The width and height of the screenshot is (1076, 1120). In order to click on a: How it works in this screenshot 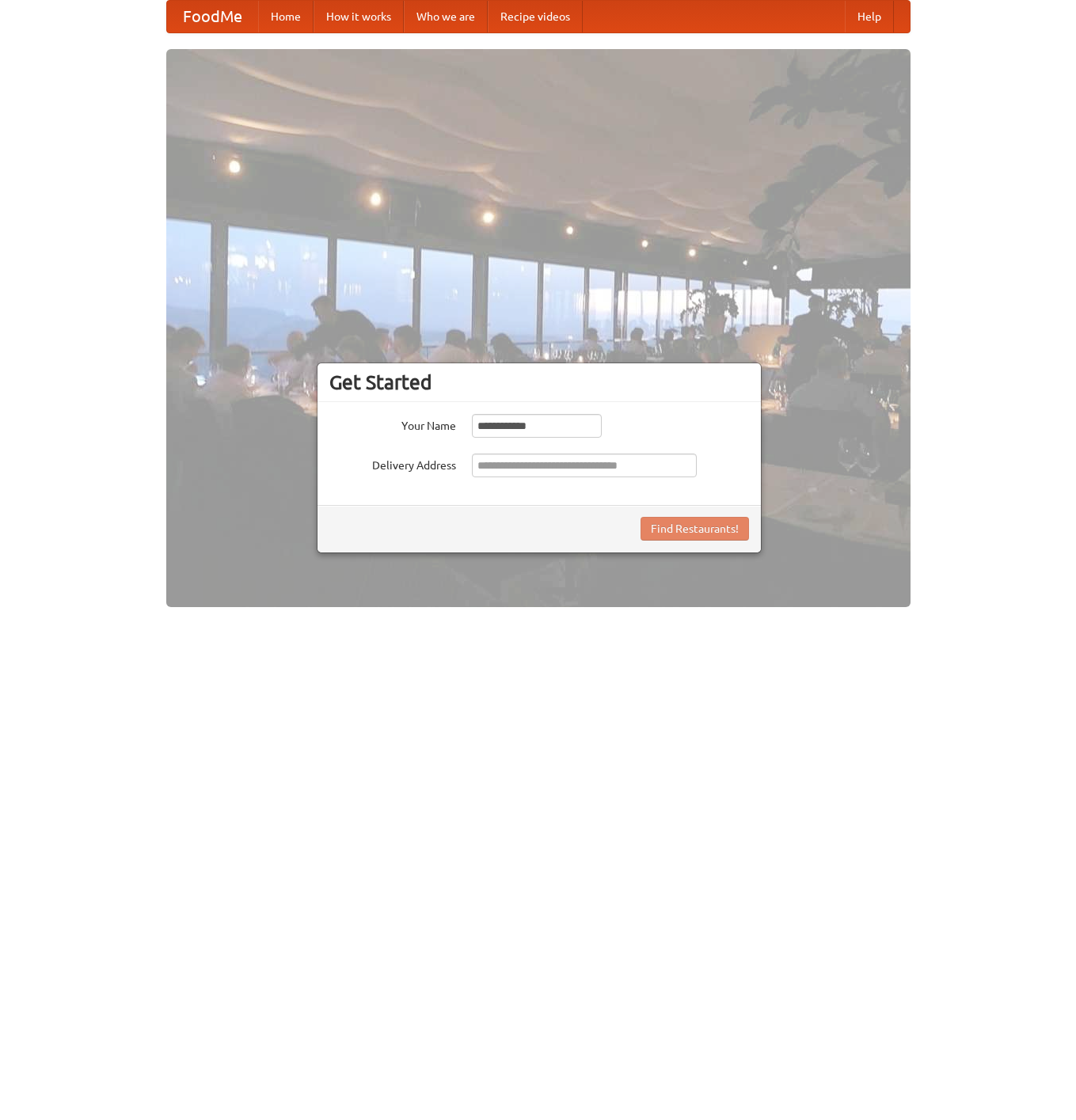, I will do `click(359, 17)`.